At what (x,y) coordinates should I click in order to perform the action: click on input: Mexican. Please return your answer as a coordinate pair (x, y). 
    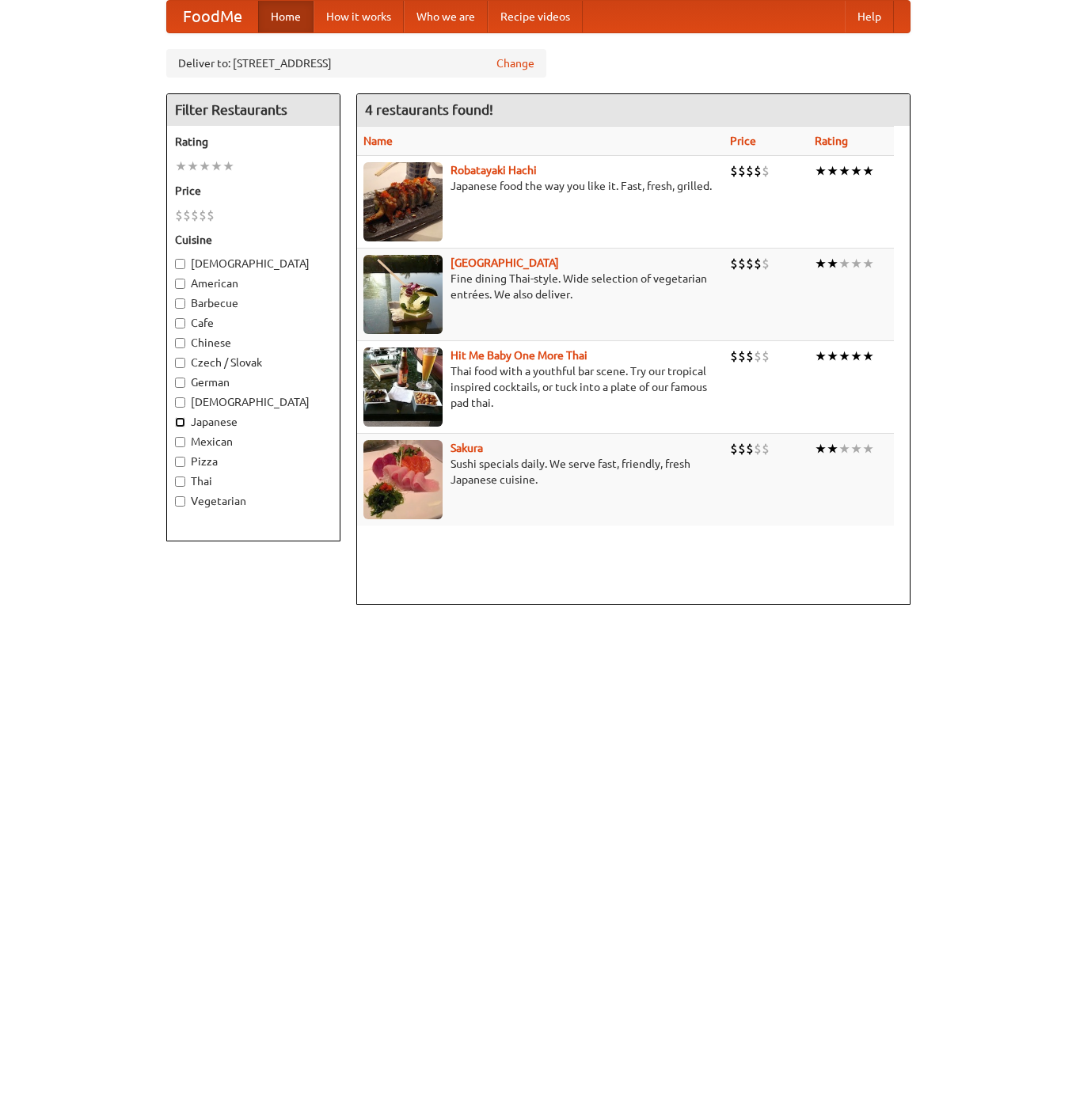
    Looking at the image, I should click on (179, 442).